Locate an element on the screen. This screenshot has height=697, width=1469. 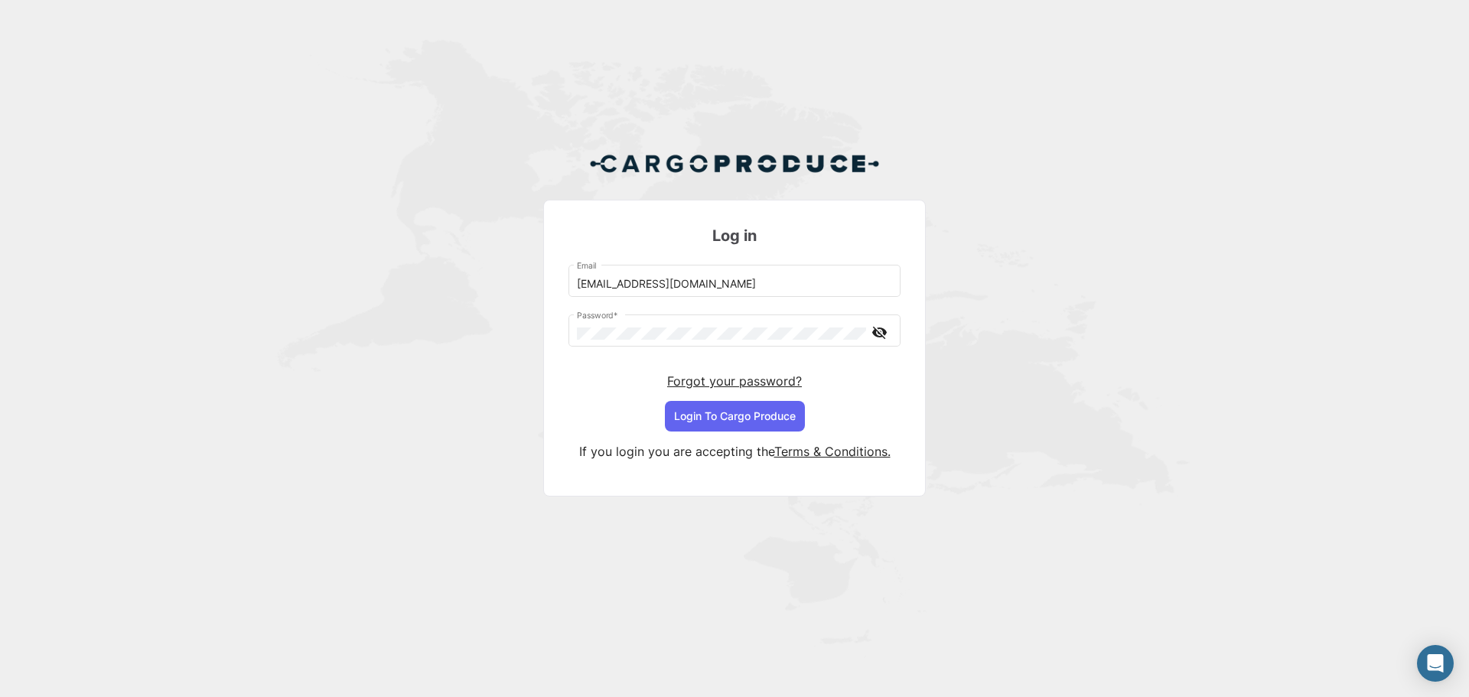
mat-icon: visibility_off is located at coordinates (879, 332).